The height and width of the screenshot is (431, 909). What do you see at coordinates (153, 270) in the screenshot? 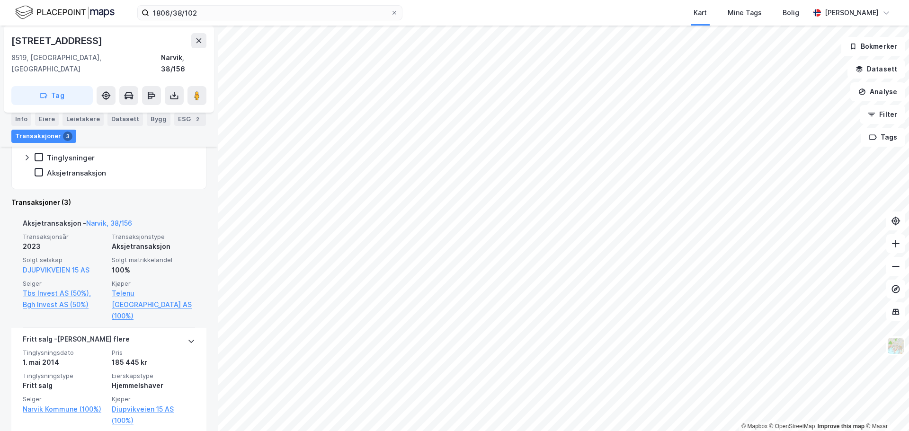
I see `div: 100%` at bounding box center [153, 270].